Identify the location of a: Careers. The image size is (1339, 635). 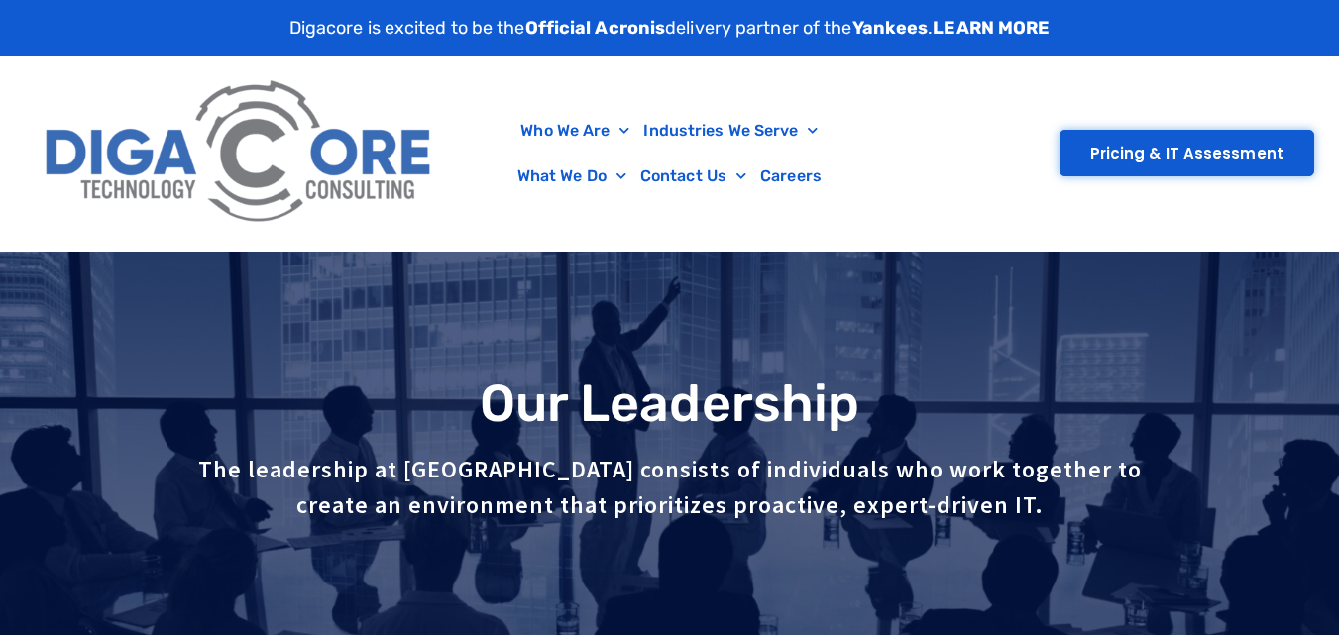
(791, 176).